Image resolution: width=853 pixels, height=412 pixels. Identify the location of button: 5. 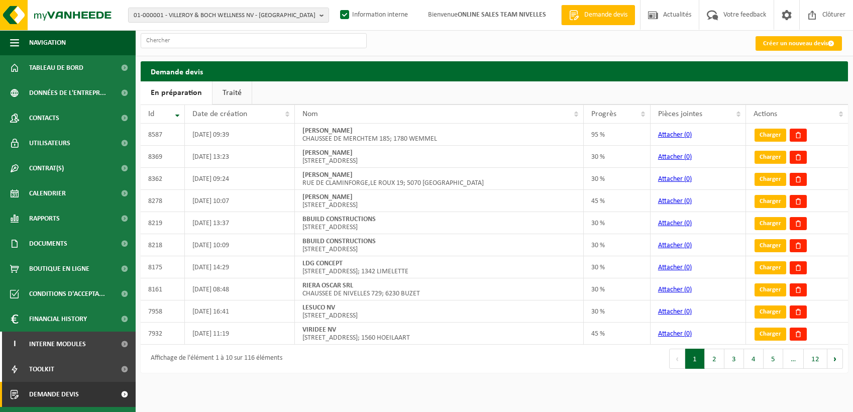
(773, 359).